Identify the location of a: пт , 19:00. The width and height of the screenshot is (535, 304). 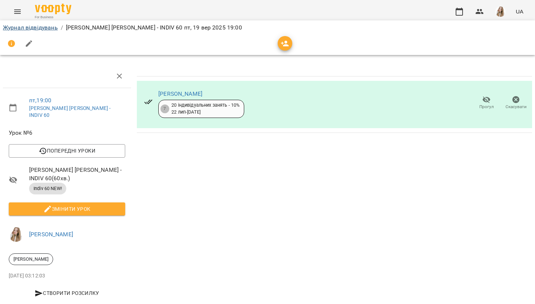
(40, 100).